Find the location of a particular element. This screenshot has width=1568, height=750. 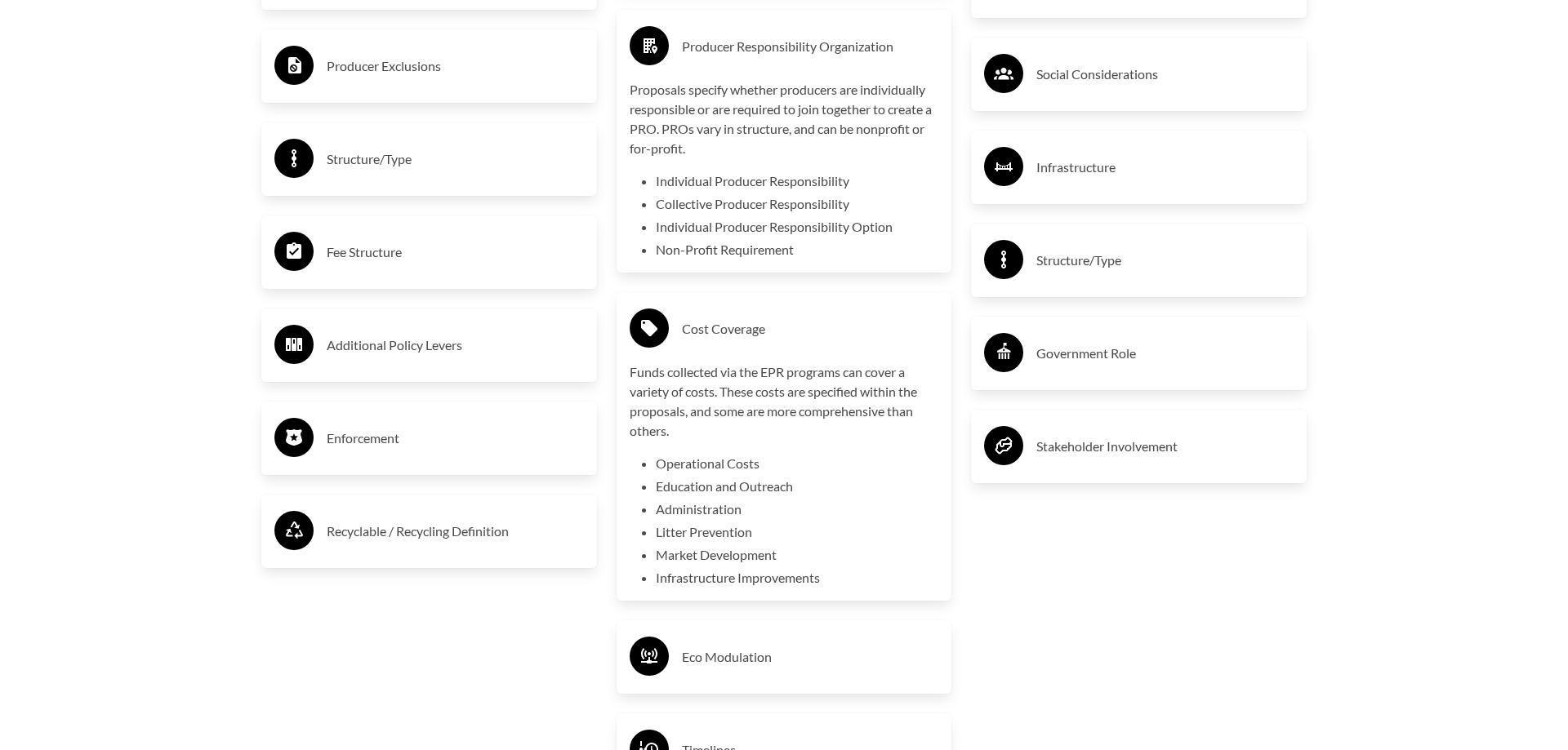

h3: Stakeholder Involvement is located at coordinates (1164, 447).